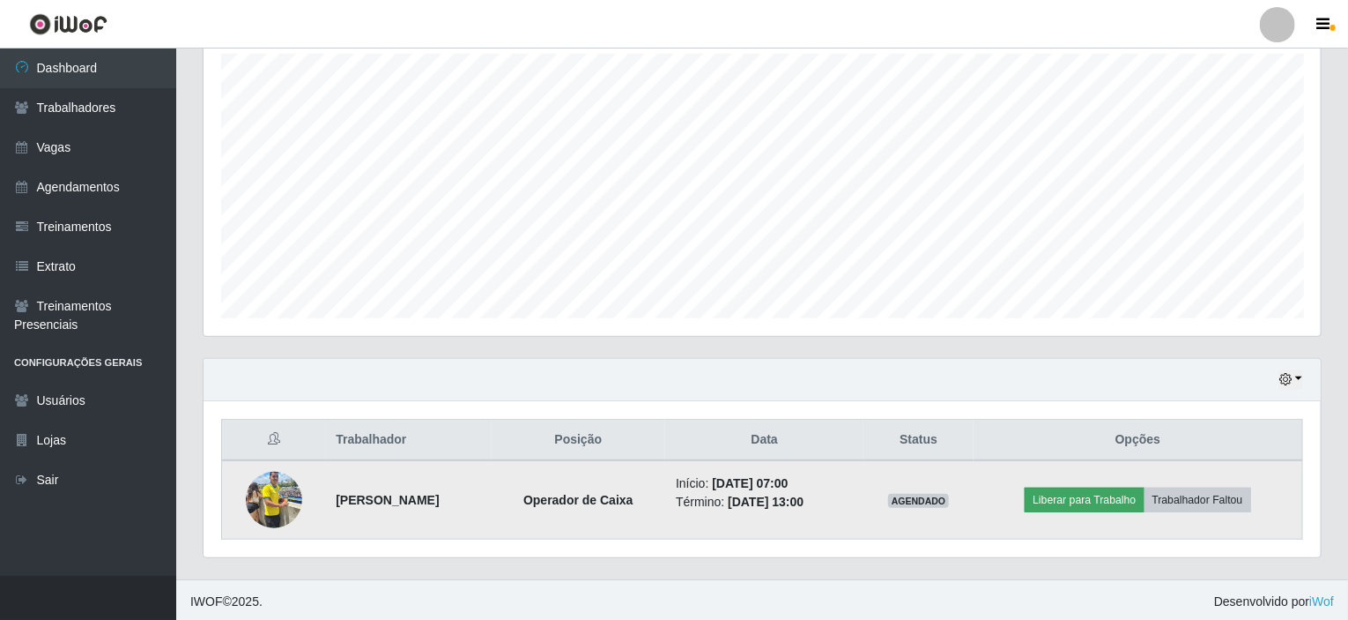 This screenshot has width=1348, height=620. Describe the element at coordinates (68, 24) in the screenshot. I see `img: CoreUI Logo` at that location.